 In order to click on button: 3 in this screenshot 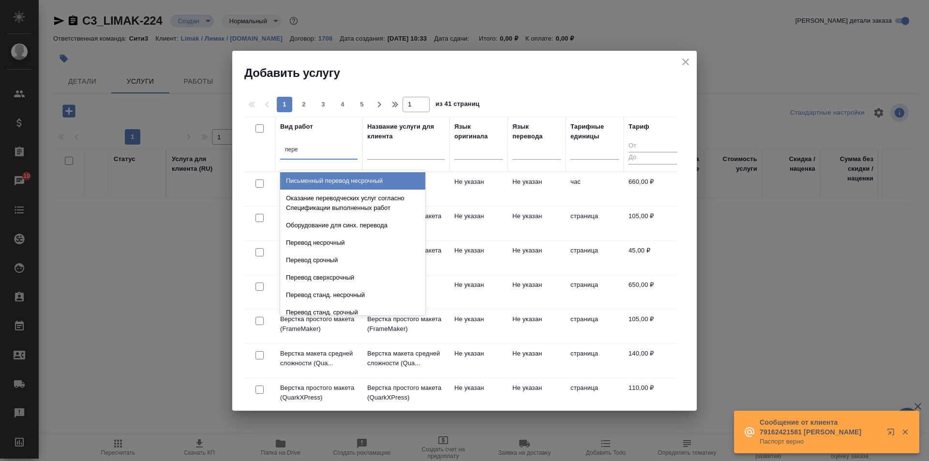, I will do `click(323, 105)`.